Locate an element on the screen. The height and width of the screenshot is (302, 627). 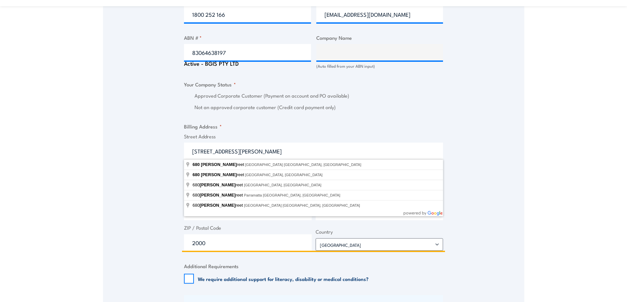
label: Approved Corporate Customer (Payment on account and PO available) is located at coordinates (319, 96).